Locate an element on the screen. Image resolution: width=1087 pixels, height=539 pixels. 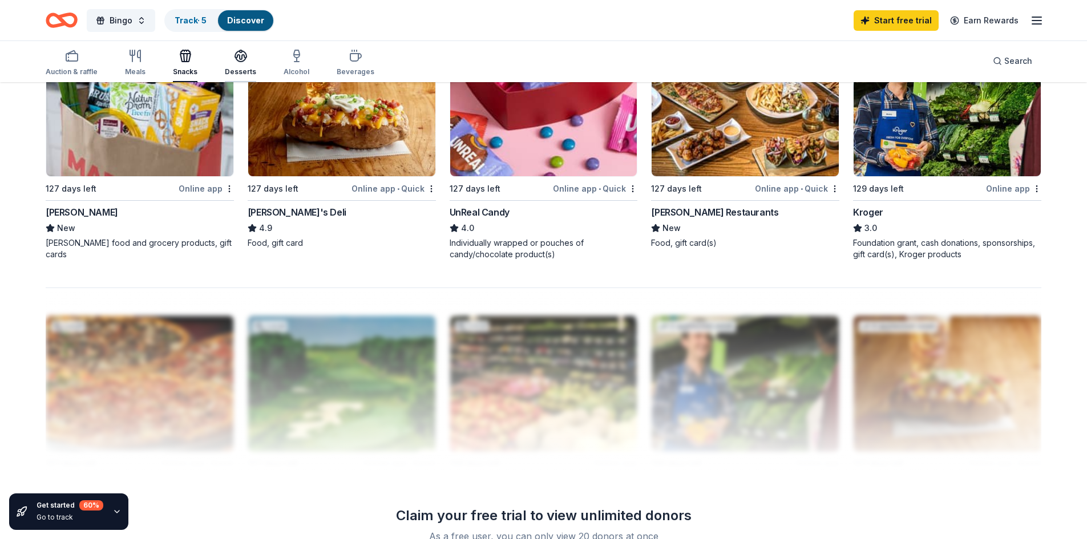
div: Beverages is located at coordinates (355, 72).